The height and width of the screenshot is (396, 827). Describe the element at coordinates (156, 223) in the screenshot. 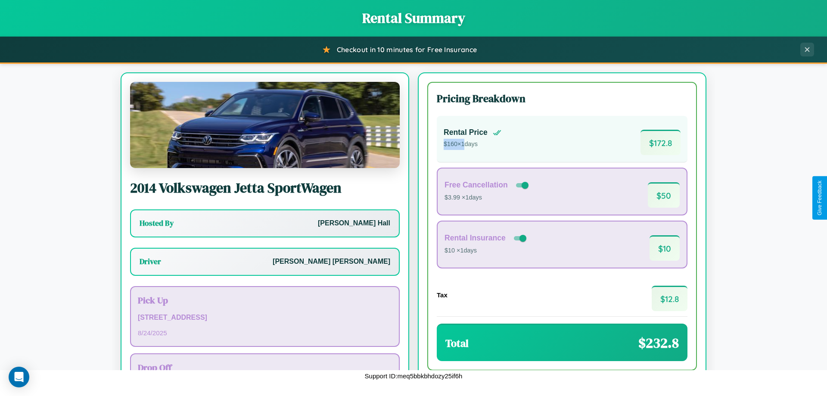

I see `h3: Hosted By` at that location.